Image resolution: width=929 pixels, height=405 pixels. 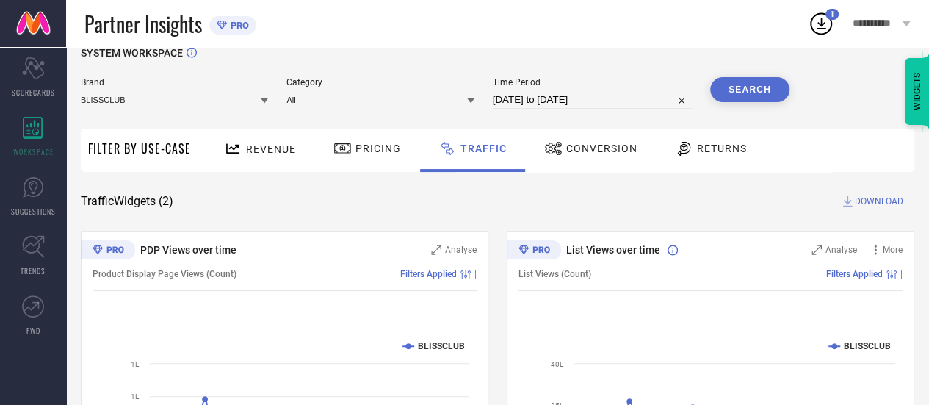 What do you see at coordinates (271, 149) in the screenshot?
I see `span: Revenue` at bounding box center [271, 149].